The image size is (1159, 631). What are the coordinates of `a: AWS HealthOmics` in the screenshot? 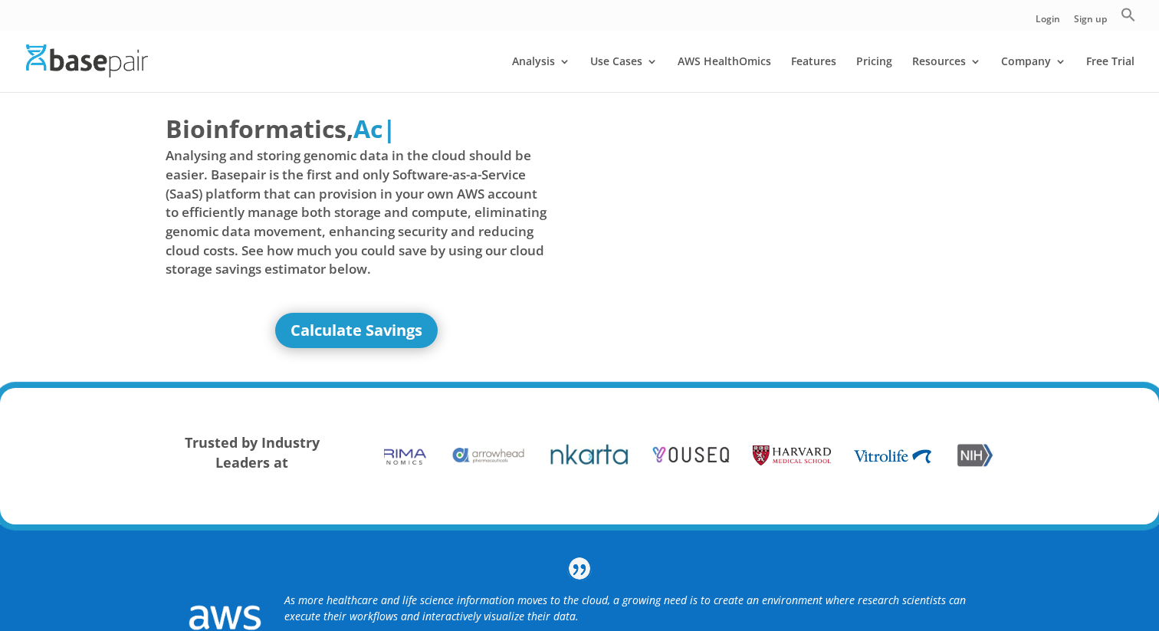 It's located at (725, 74).